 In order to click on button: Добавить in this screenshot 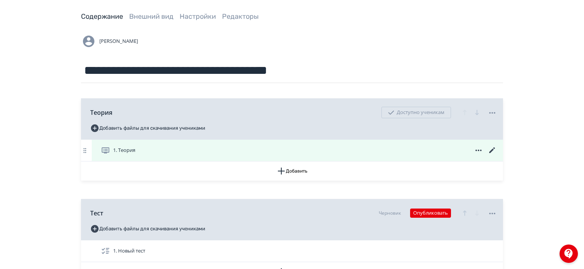, I will do `click(292, 171)`.